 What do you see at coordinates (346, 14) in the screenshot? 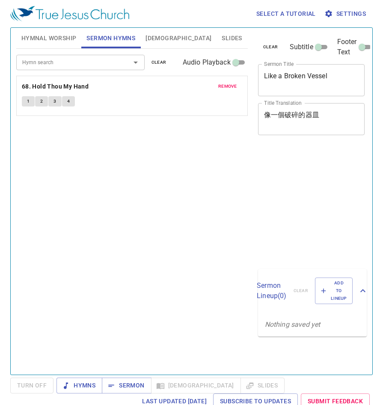
I see `span: Settings` at bounding box center [346, 14].